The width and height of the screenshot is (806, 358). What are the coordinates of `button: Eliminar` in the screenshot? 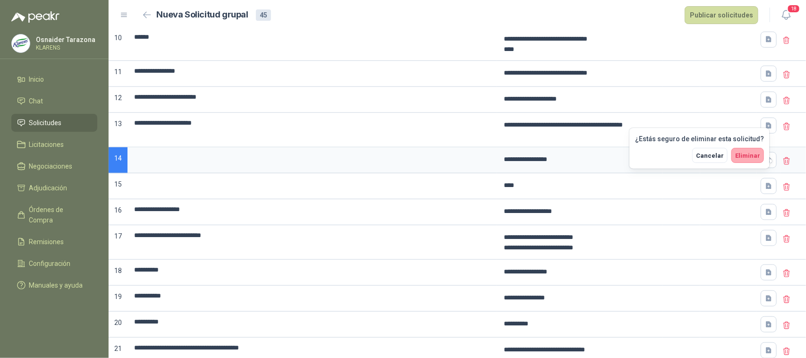 It's located at (748, 155).